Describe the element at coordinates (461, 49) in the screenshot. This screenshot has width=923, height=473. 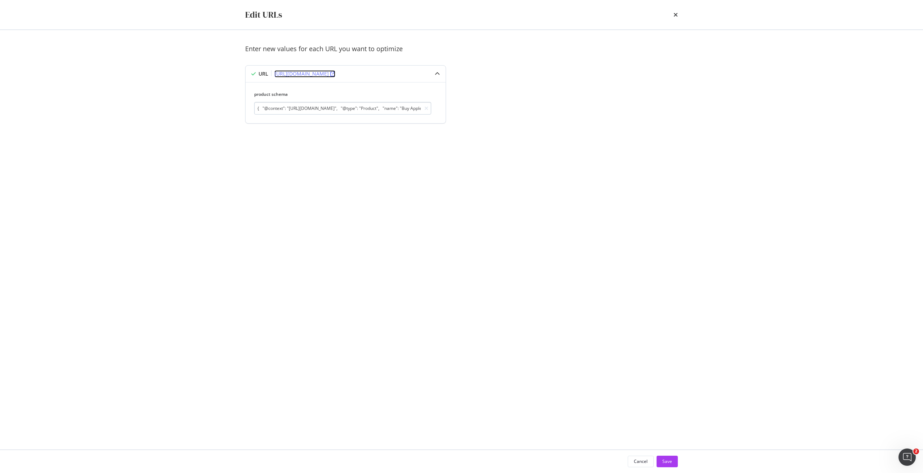
I see `div: Enter new values for each URL you want to optimize` at that location.